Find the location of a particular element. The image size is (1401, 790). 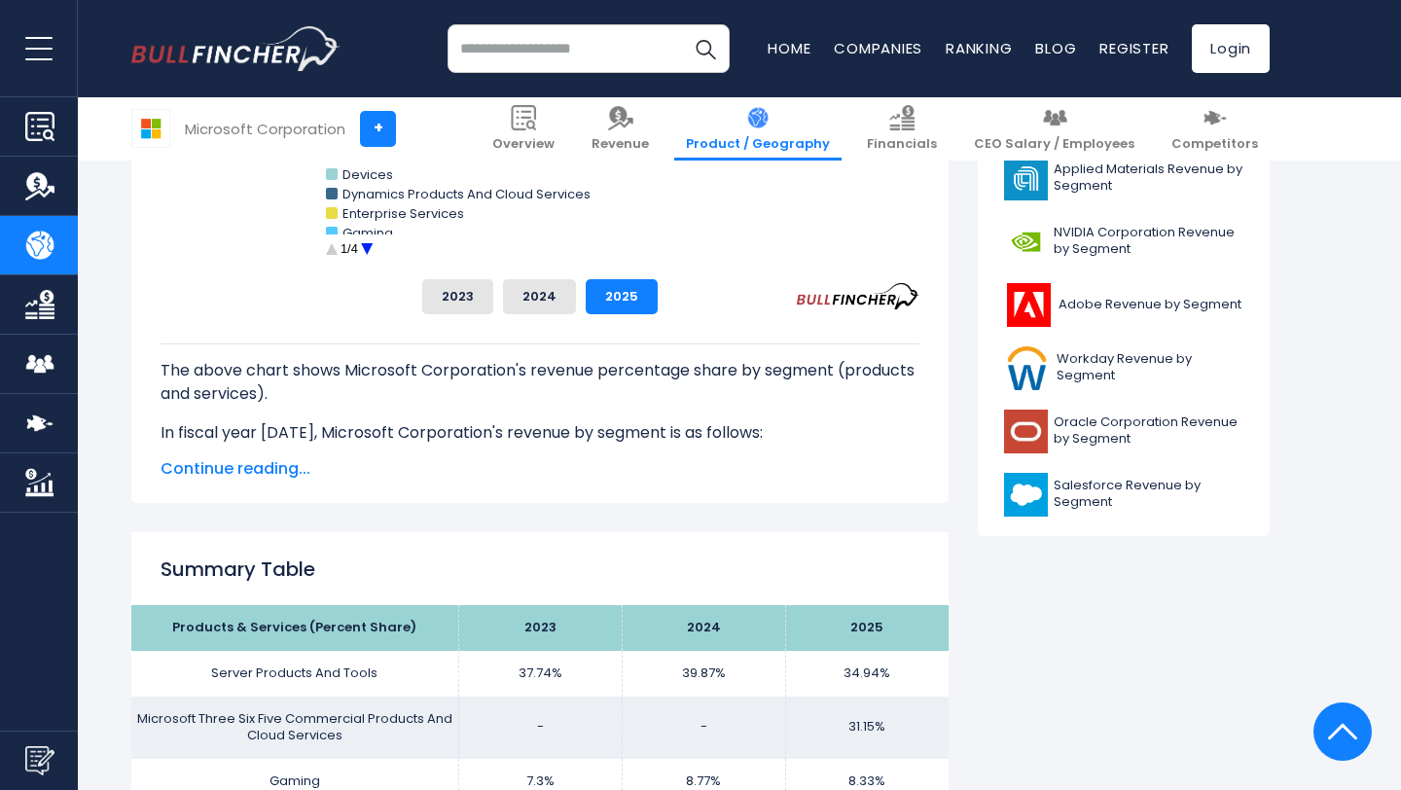

span: Applied Materials Revenue by Segment is located at coordinates (1148, 178).